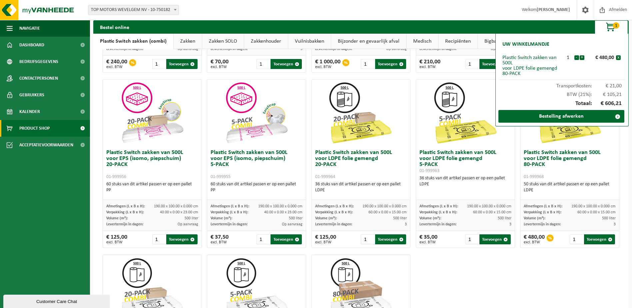  What do you see at coordinates (570, 165) in the screenshot?
I see `h3: Plastic Switch zakken van 500L voor LDPE folie gemengd 80-PACK` at bounding box center [570, 165].